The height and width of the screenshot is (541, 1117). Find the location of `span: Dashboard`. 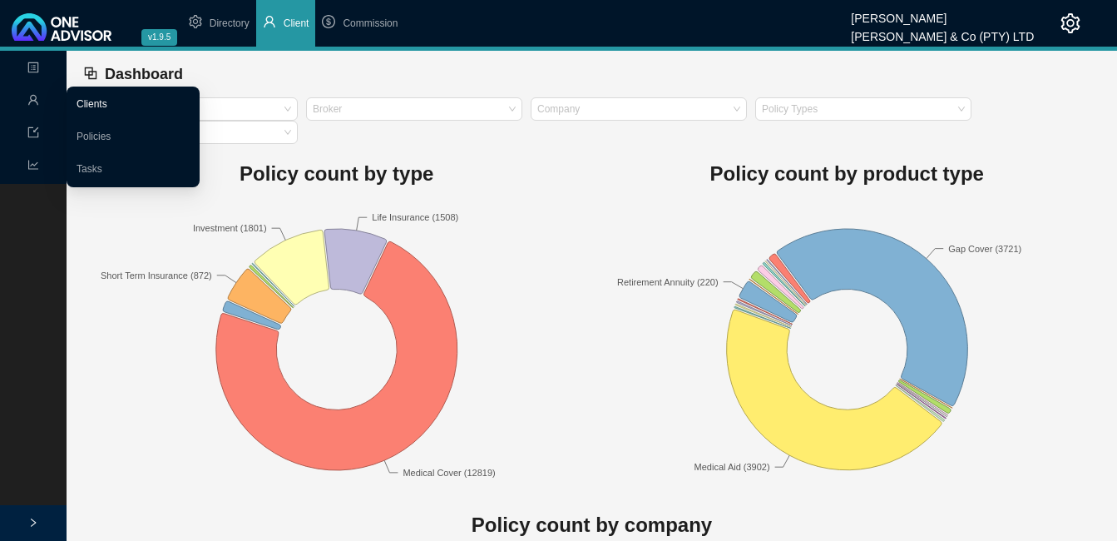

span: Dashboard is located at coordinates (144, 74).